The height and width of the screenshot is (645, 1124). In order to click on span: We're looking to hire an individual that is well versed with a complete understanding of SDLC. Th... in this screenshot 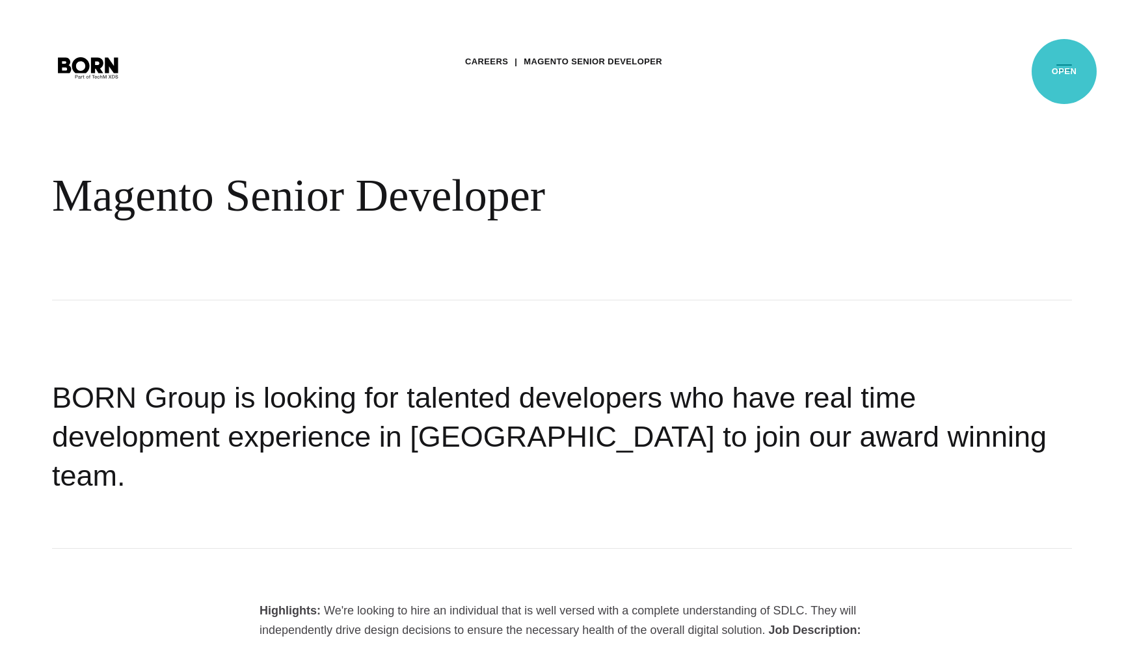, I will do `click(557, 620)`.